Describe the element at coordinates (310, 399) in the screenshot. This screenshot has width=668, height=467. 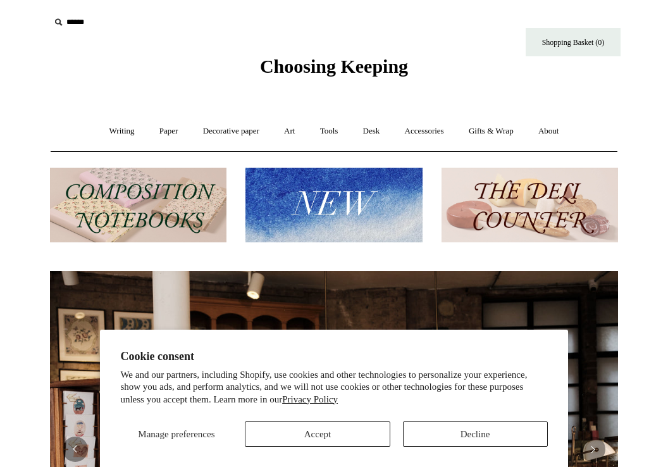
I see `a: Privacy Policy` at that location.